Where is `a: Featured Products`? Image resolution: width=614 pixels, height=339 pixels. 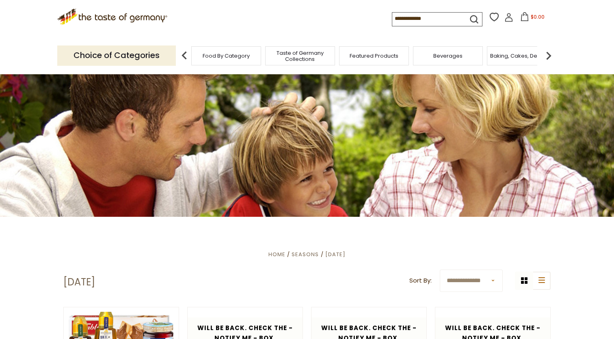 a: Featured Products is located at coordinates (374, 56).